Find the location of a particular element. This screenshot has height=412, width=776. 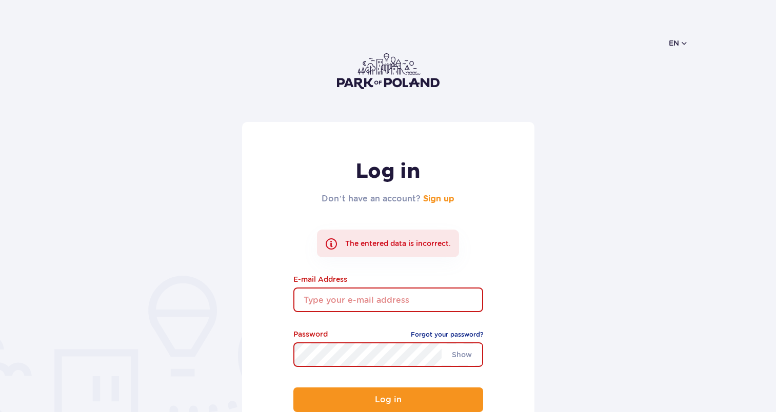

label: E-mail Address is located at coordinates (388, 279).